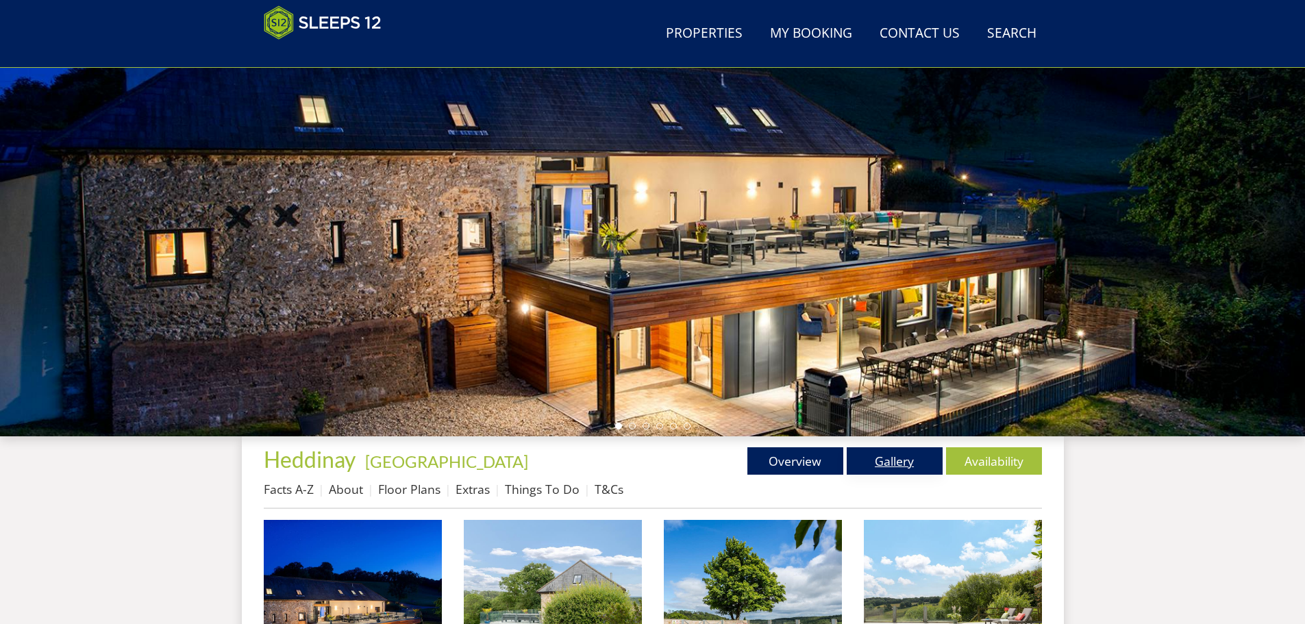 The width and height of the screenshot is (1305, 624). I want to click on a: Extras, so click(472, 489).